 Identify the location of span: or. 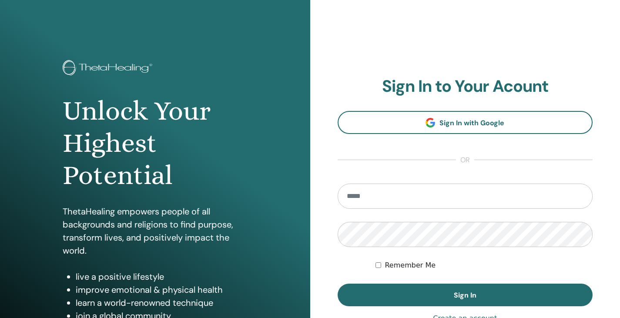
(465, 160).